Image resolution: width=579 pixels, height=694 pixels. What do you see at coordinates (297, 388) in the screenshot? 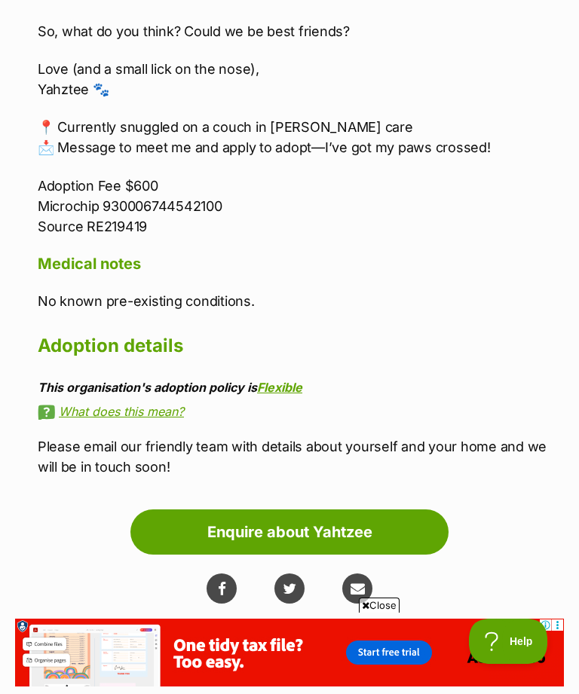
I see `div: This organisation's adoption policy is` at bounding box center [297, 388].